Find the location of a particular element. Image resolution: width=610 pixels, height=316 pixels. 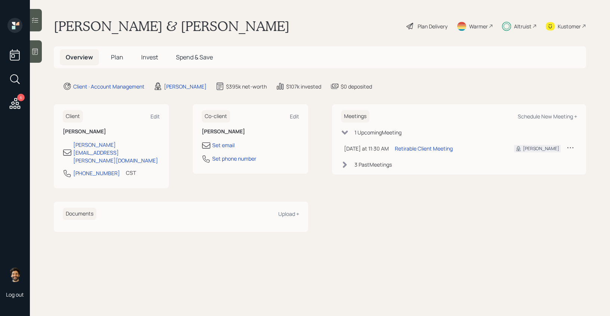

div: Set email is located at coordinates (223, 145).